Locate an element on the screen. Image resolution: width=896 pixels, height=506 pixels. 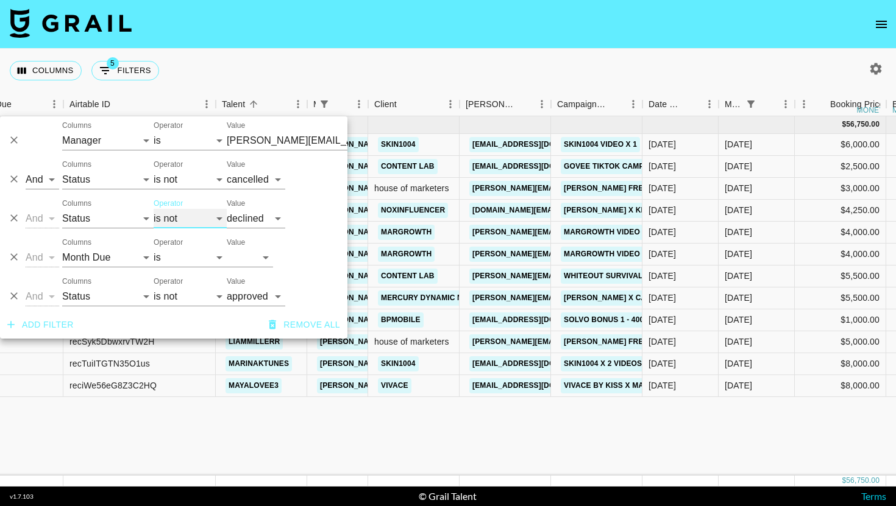
a: Whiteout Survival is located at coordinates (603, 276).